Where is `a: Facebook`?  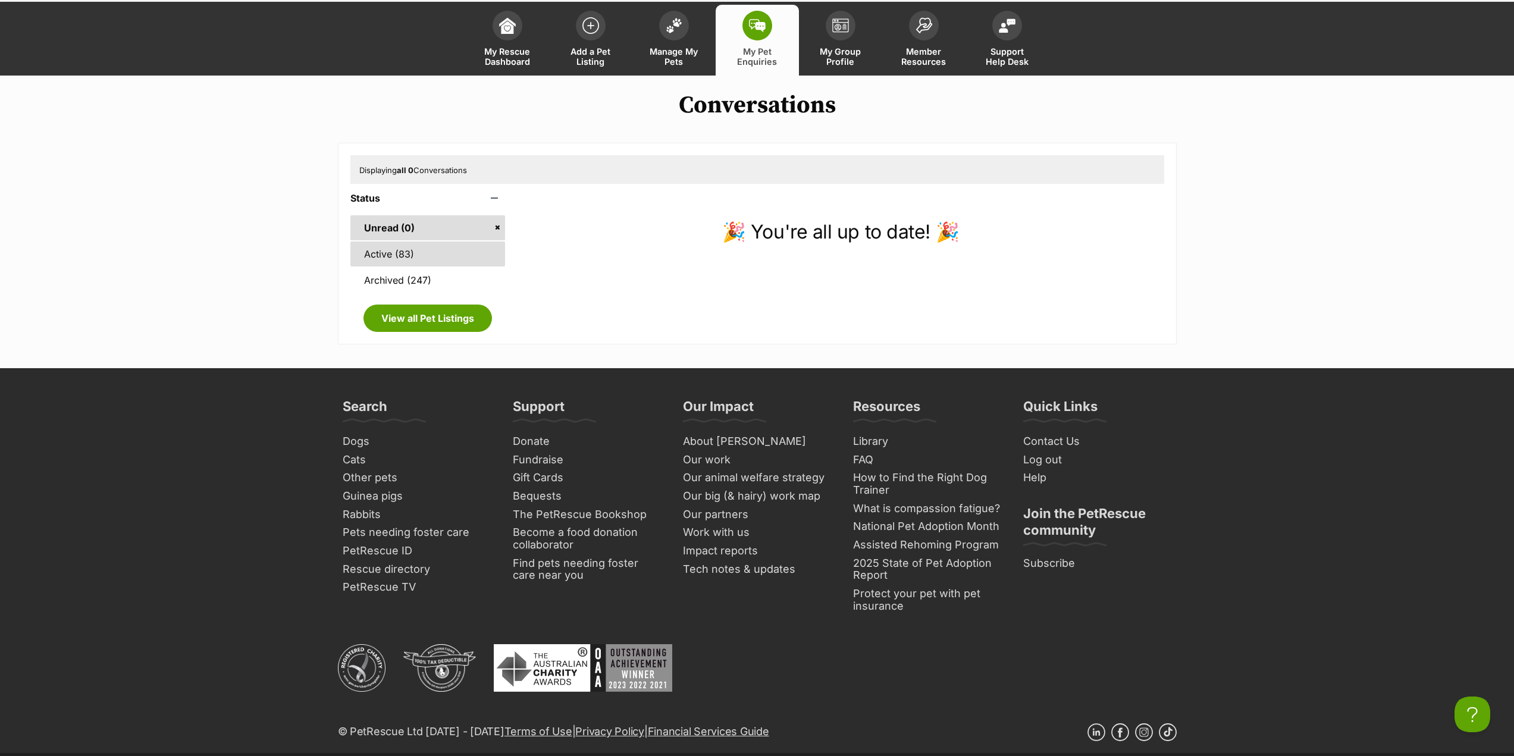 a: Facebook is located at coordinates (1120, 732).